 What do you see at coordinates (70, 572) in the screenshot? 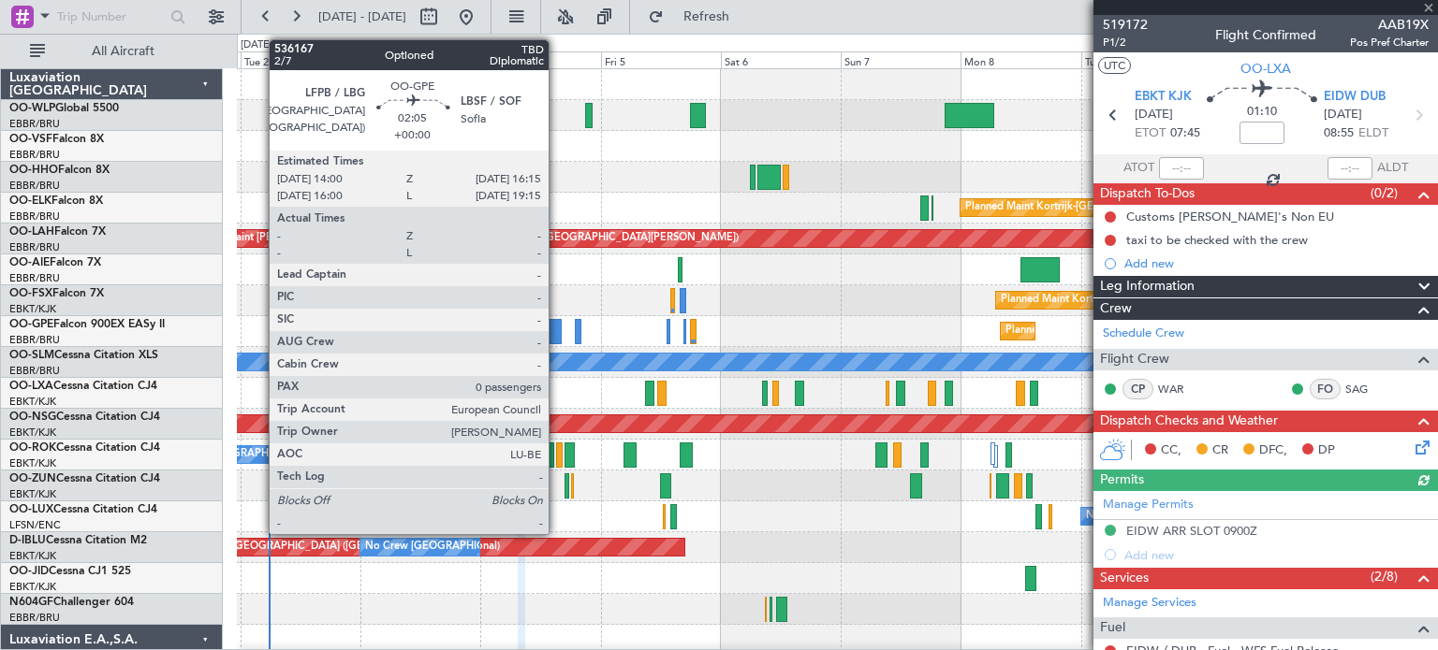
I see `a: OO-JIDCessna CJ1 525` at bounding box center [70, 572].